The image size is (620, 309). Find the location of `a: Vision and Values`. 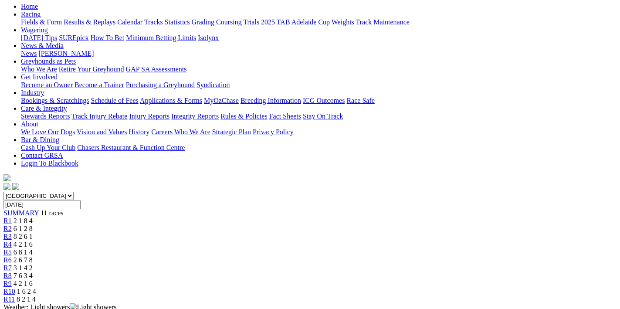

a: Vision and Values is located at coordinates (102, 132).